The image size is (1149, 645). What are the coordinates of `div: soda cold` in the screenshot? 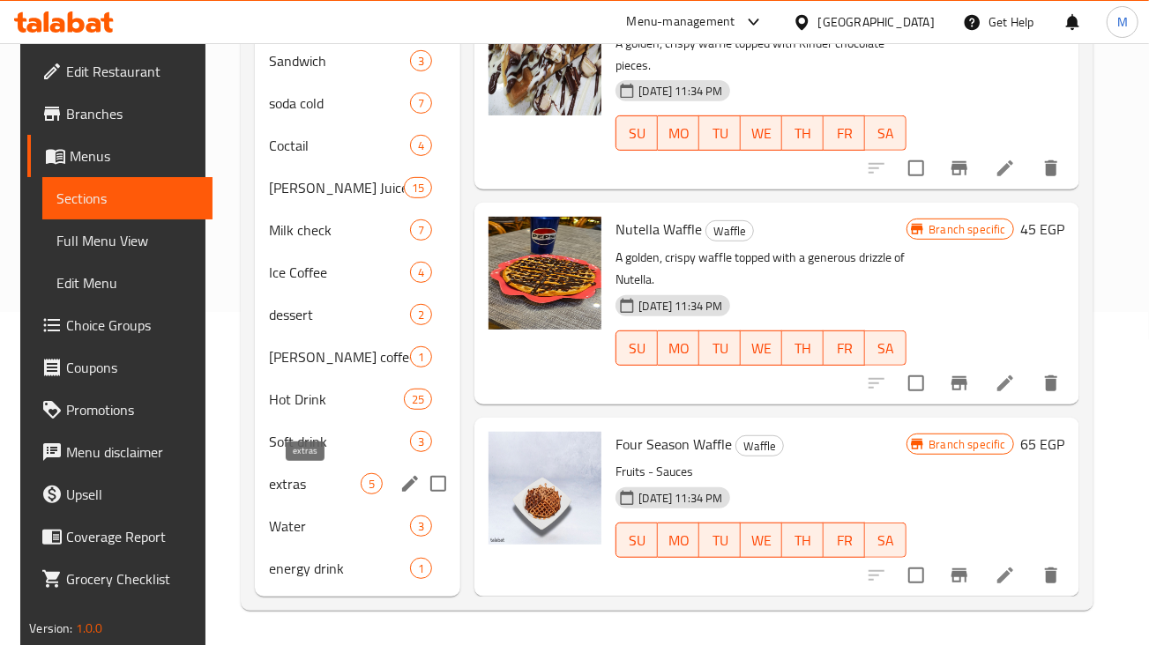 It's located at (339, 103).